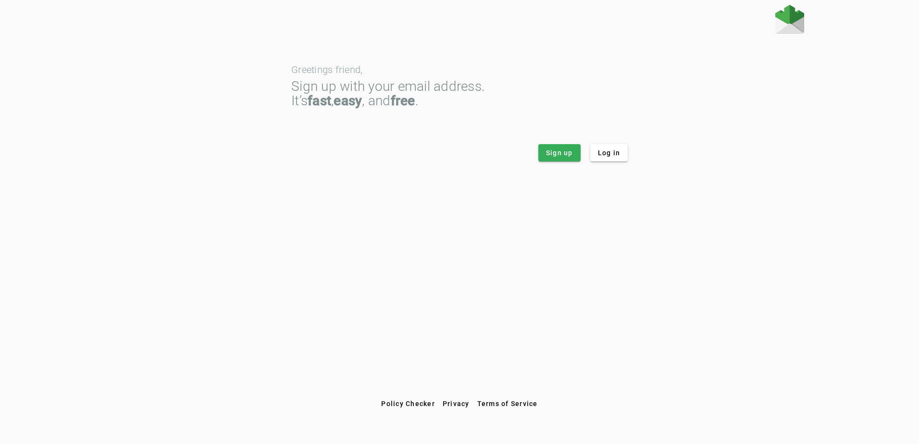 Image resolution: width=919 pixels, height=444 pixels. I want to click on img: Fraudmarc Logo, so click(789, 19).